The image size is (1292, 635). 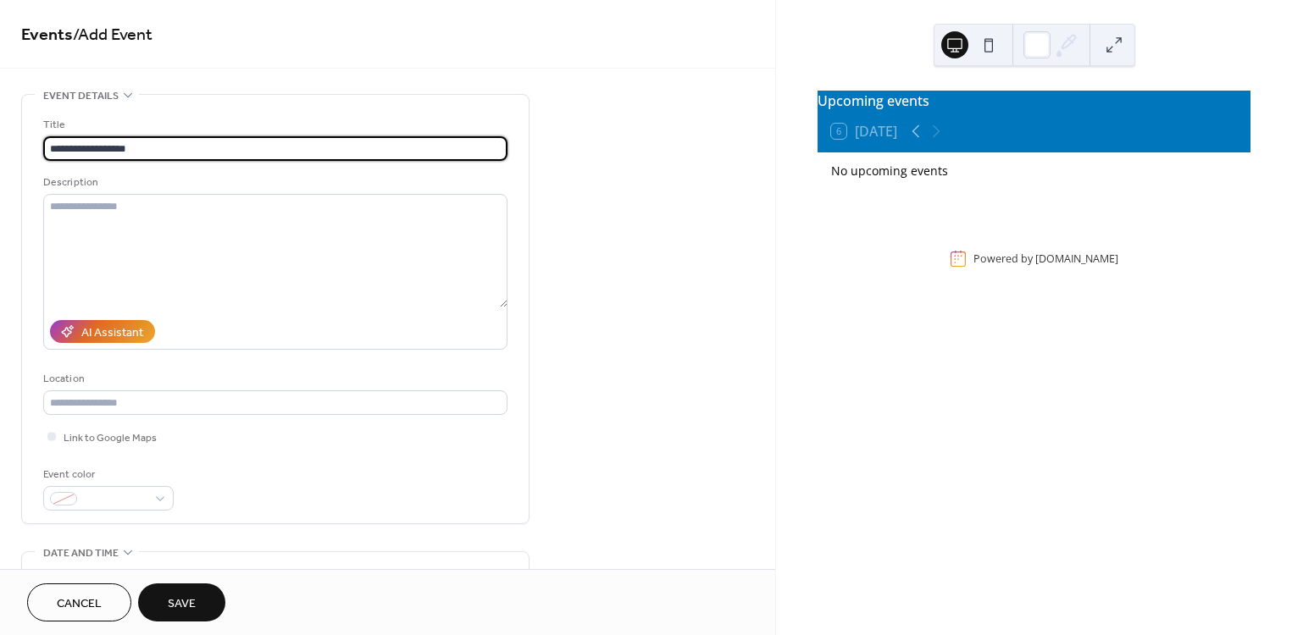 I want to click on a: Cancel, so click(x=79, y=602).